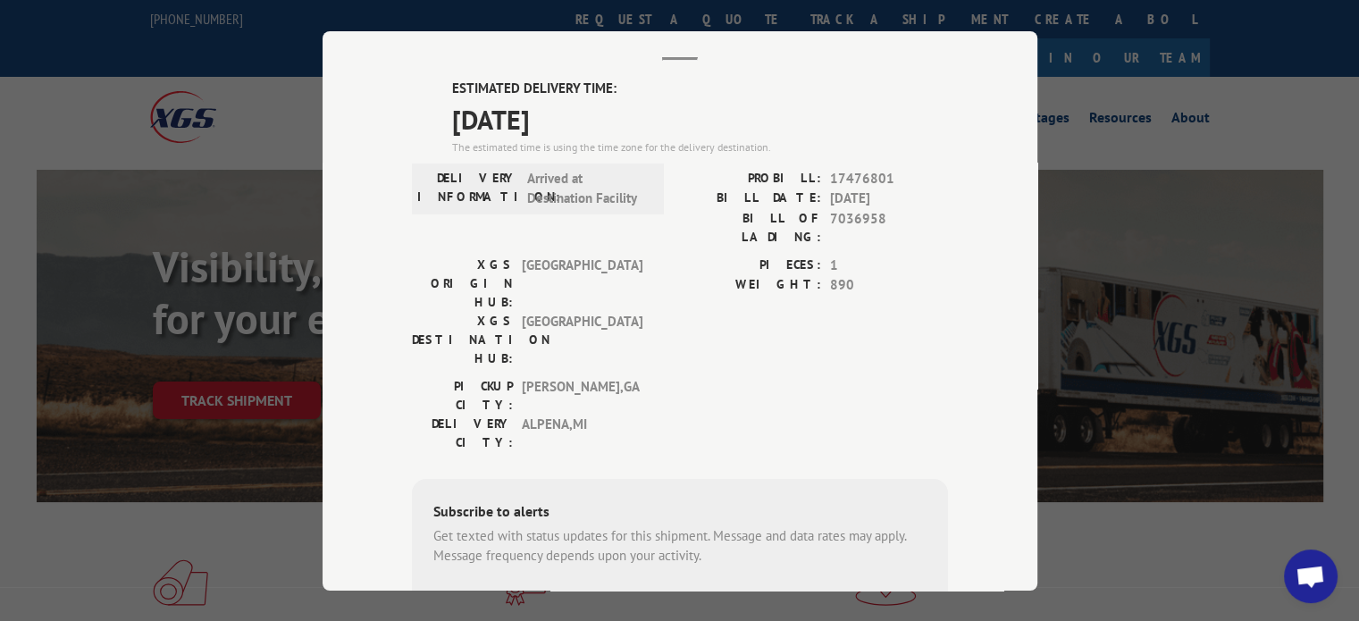  I want to click on label: ESTIMATED DELIVERY TIME:, so click(700, 88).